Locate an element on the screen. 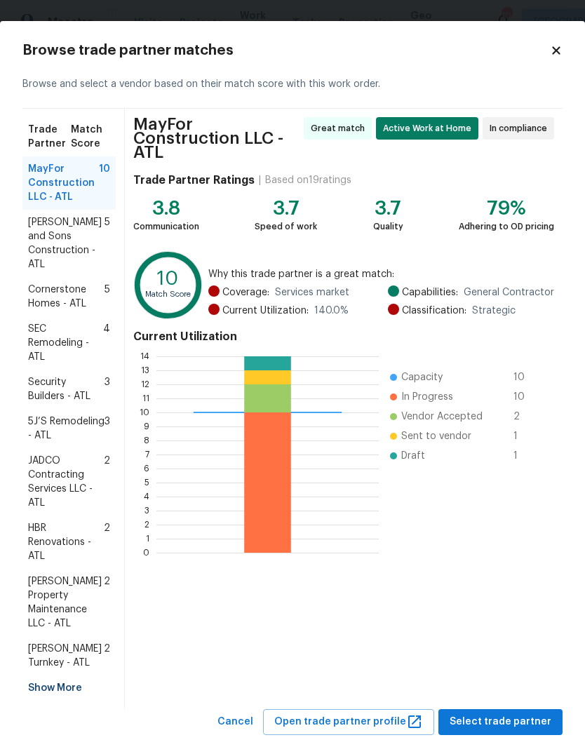 This screenshot has height=754, width=585. h4: Current Utilization is located at coordinates (344, 337).